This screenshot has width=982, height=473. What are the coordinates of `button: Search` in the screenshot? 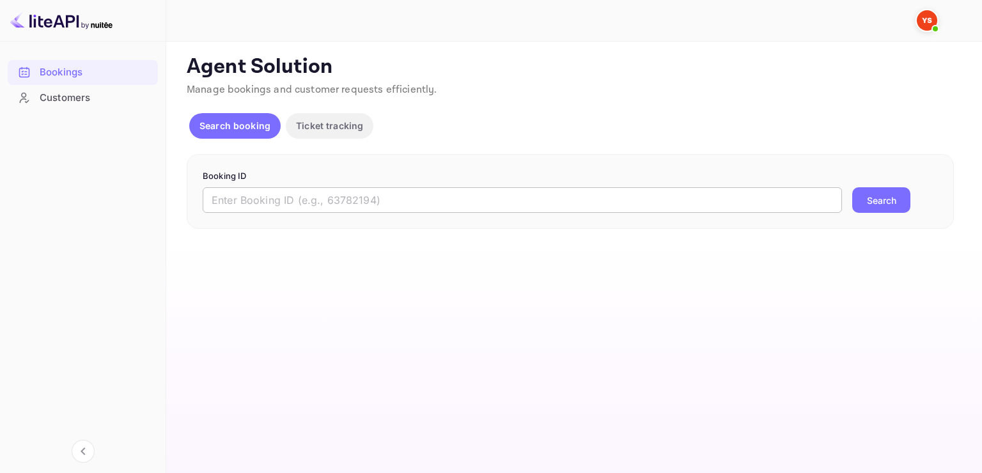 It's located at (881, 200).